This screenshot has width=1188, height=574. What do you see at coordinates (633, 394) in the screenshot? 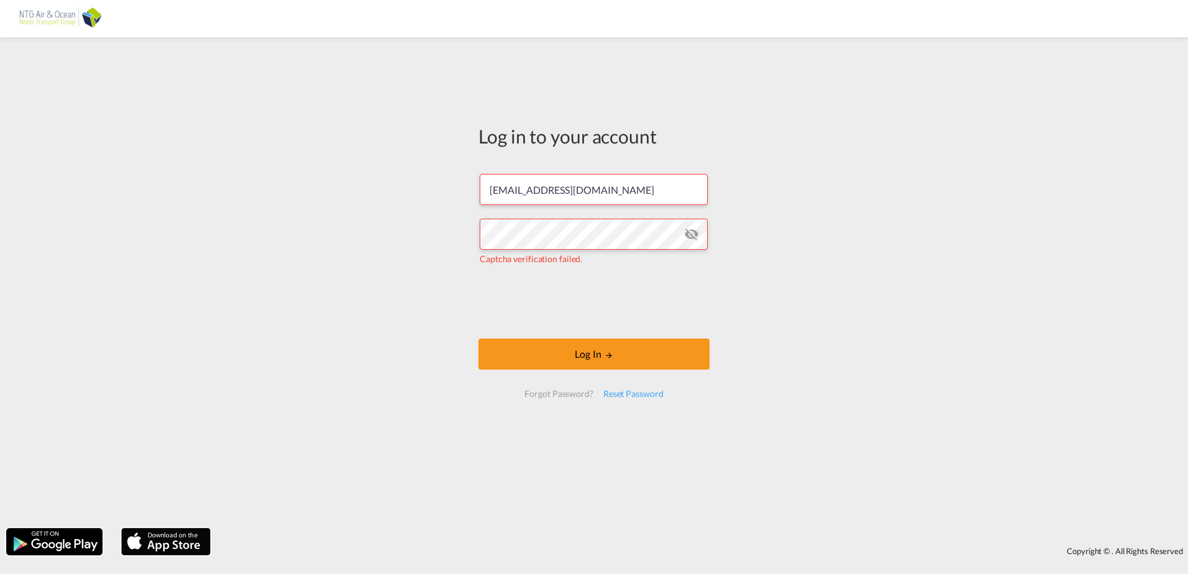
I see `div: Reset Password` at bounding box center [633, 394].